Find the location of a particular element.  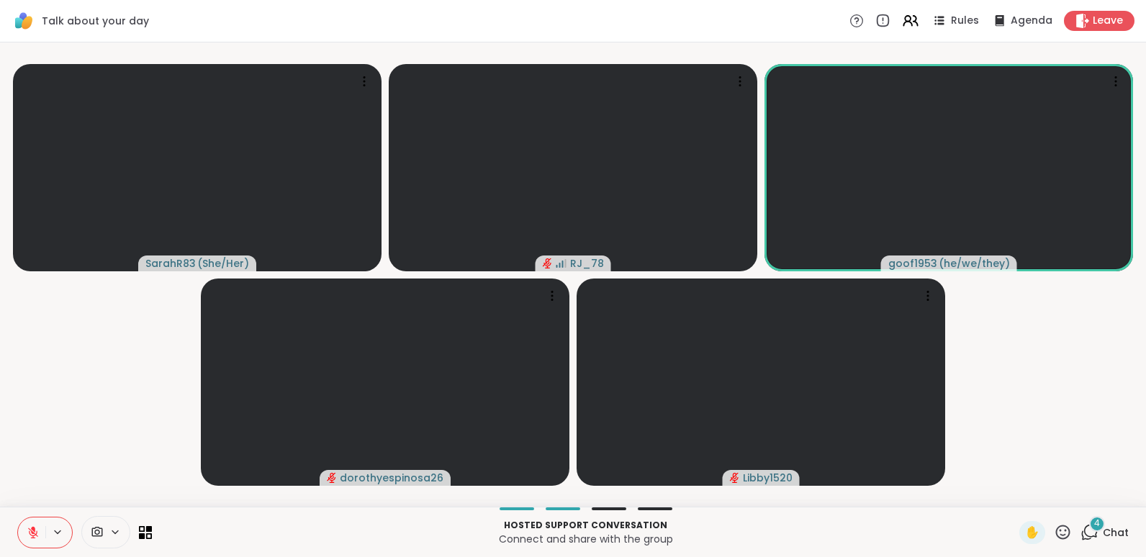

span: ( She/Her ) is located at coordinates (223, 263).